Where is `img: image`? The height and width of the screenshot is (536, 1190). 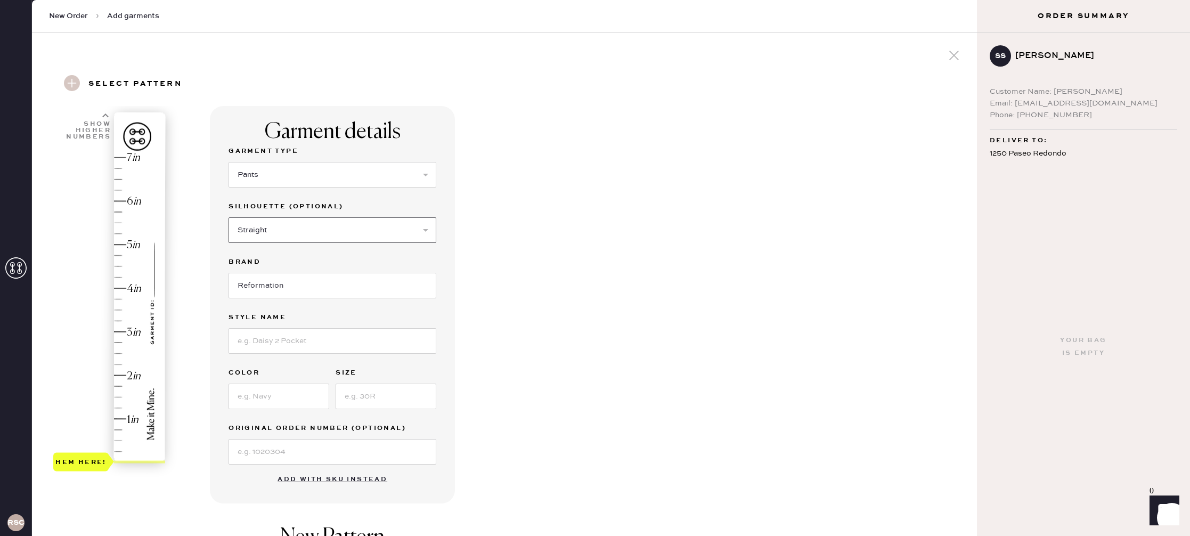 img: image is located at coordinates (140, 286).